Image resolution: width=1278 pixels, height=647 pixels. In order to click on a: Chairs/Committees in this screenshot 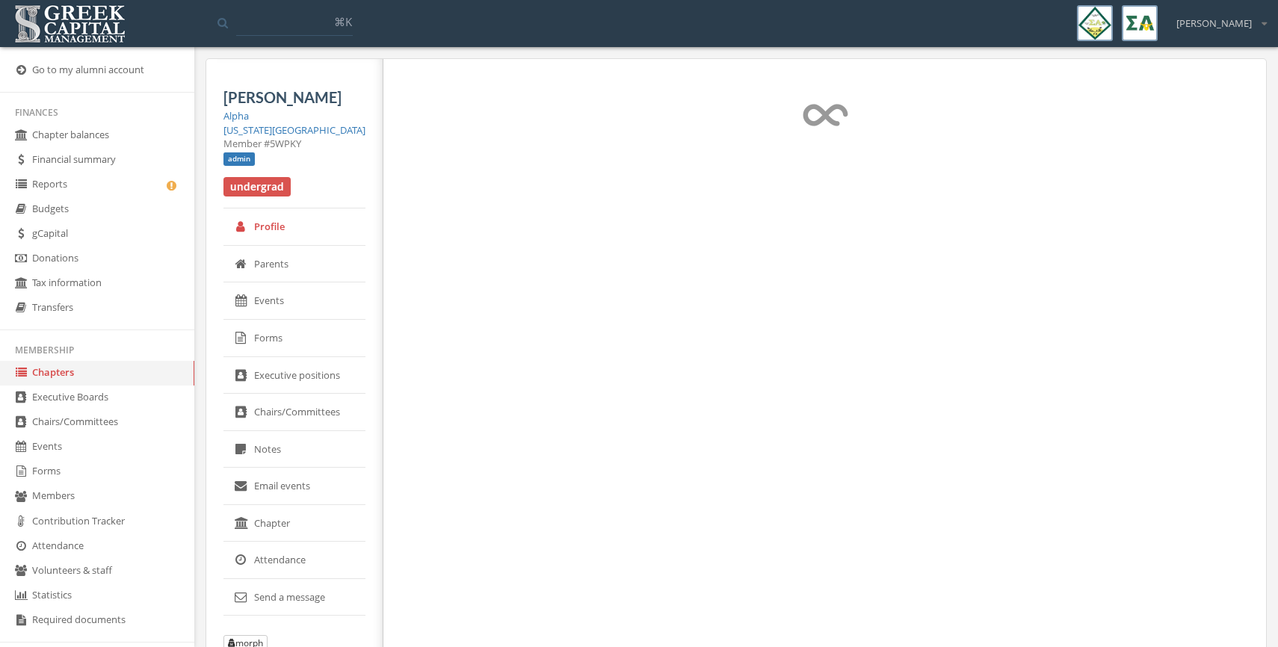, I will do `click(294, 413)`.